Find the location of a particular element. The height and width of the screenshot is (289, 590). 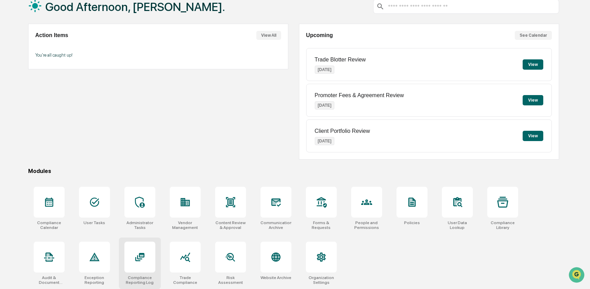

a: 🔎Data Lookup is located at coordinates (25, 103).